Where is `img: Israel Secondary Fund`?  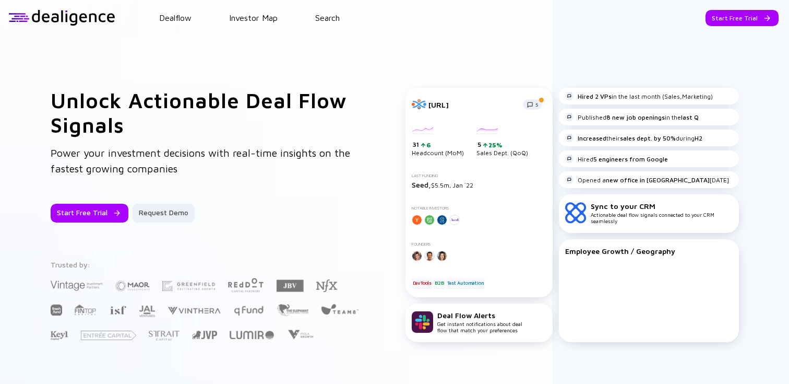
img: Israel Secondary Fund is located at coordinates (117, 310).